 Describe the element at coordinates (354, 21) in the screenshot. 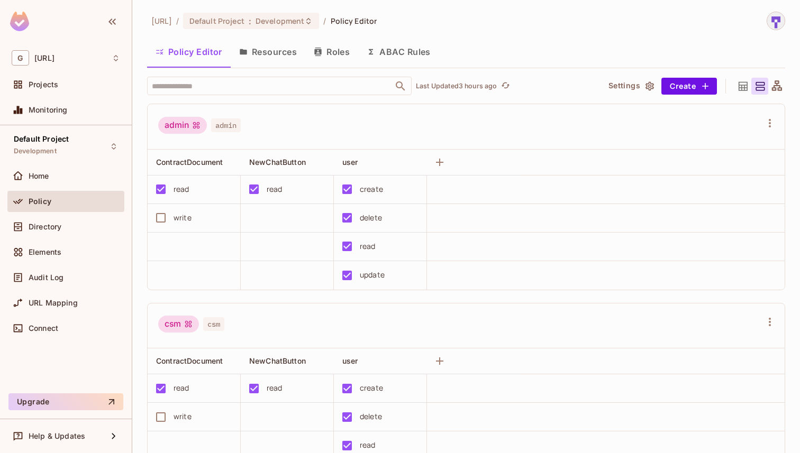

I see `span: Policy Editor` at that location.